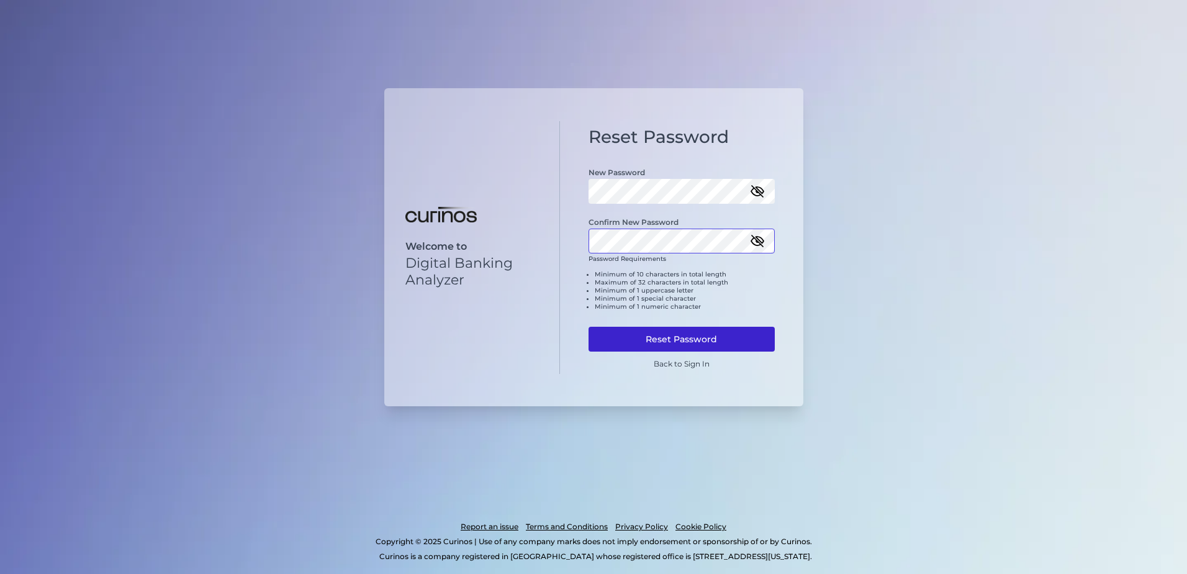  What do you see at coordinates (633, 222) in the screenshot?
I see `label: Confirm New Password` at bounding box center [633, 222].